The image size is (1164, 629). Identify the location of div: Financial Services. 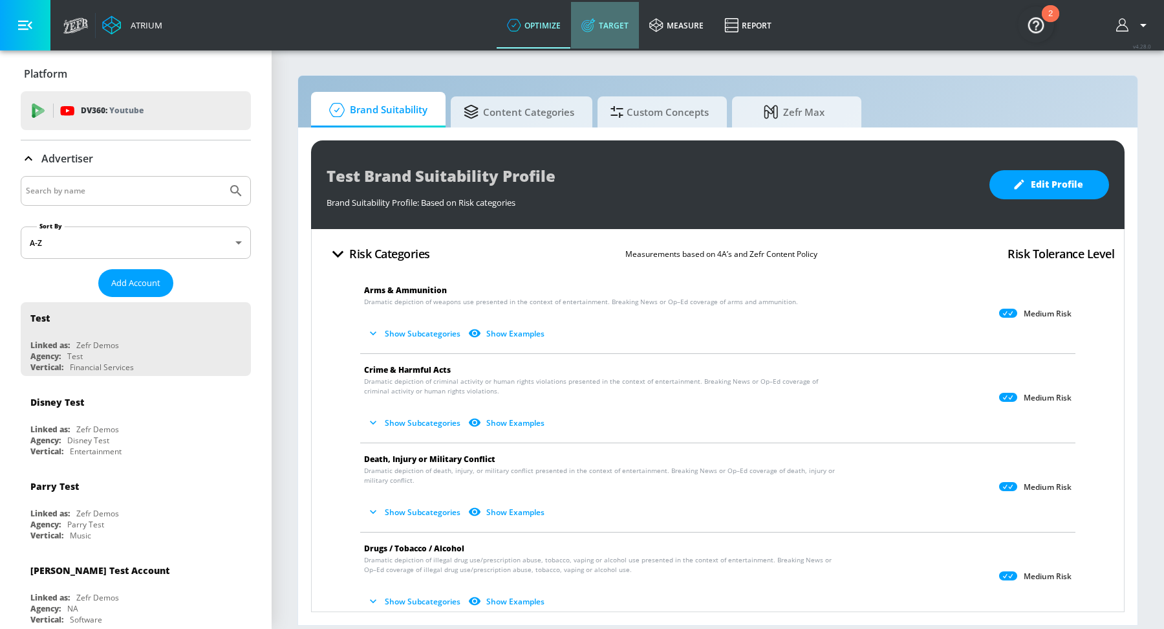
(102, 367).